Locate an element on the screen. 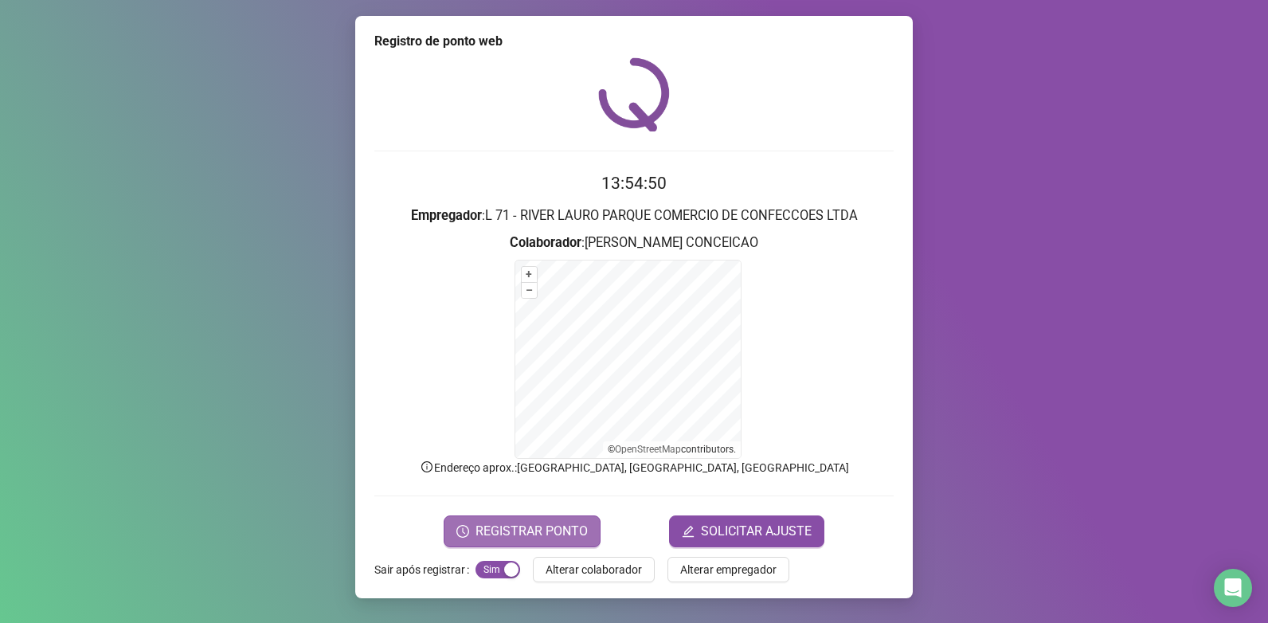 The image size is (1268, 623). a: OpenStreetMap is located at coordinates (648, 449).